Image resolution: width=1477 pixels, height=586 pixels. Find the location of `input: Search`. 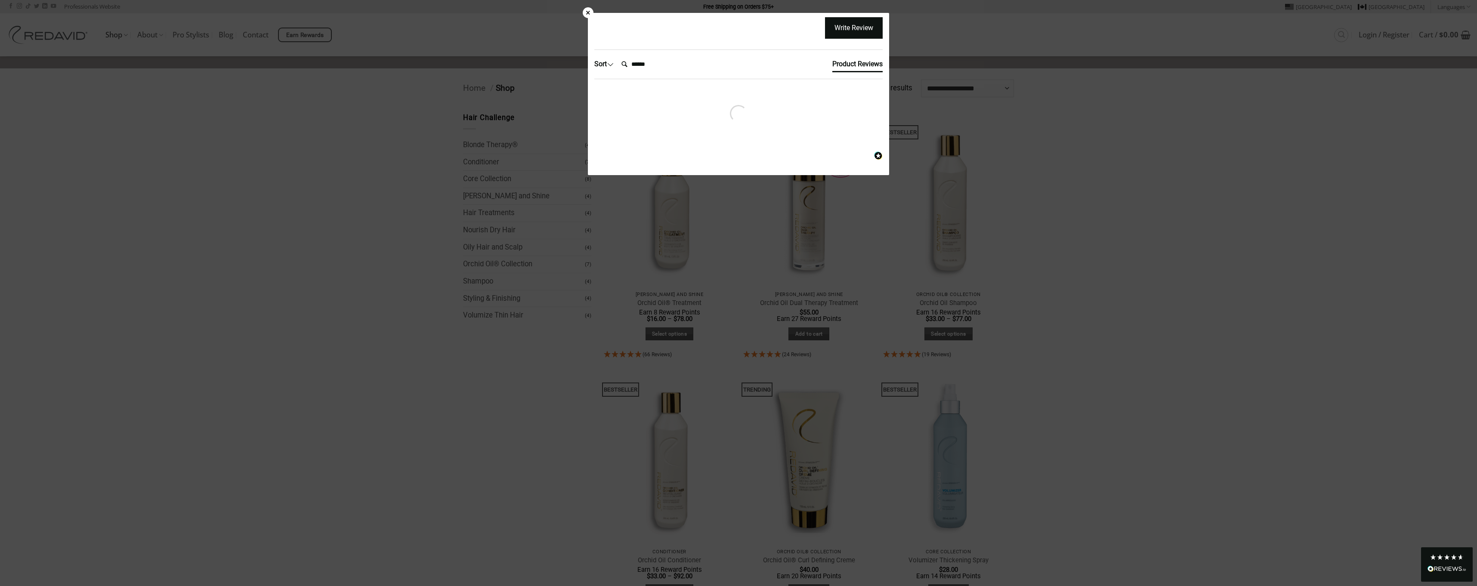

input: Search is located at coordinates (653, 64).